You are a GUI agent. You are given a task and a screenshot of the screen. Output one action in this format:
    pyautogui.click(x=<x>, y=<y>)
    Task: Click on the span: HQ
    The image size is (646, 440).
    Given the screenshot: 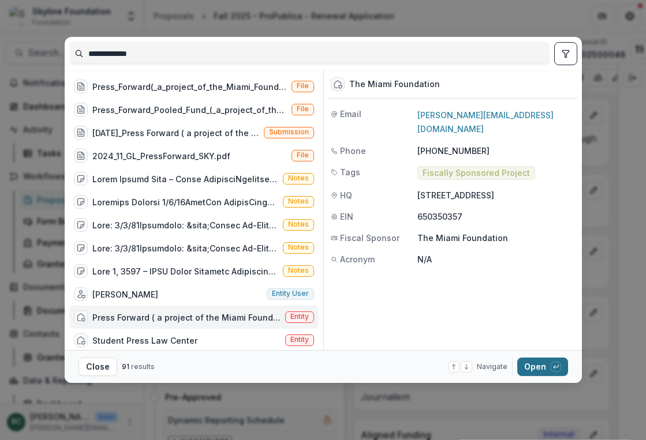 What is the action you would take?
    pyautogui.click(x=346, y=195)
    